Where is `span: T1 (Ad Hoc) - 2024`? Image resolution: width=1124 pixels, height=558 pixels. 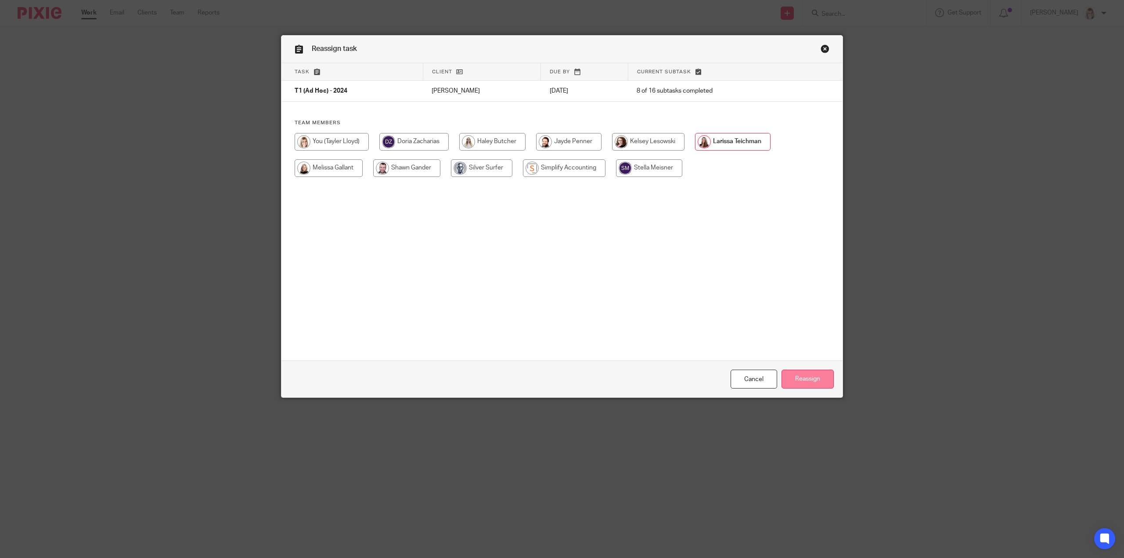 span: T1 (Ad Hoc) - 2024 is located at coordinates (321, 91).